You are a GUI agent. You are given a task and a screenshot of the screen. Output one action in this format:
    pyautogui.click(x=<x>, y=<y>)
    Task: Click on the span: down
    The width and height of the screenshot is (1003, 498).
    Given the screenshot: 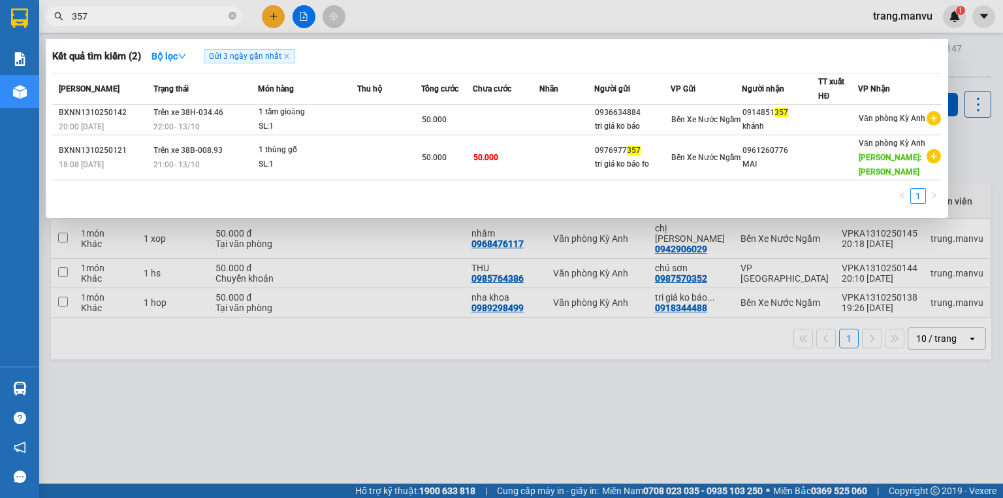 What is the action you would take?
    pyautogui.click(x=182, y=56)
    